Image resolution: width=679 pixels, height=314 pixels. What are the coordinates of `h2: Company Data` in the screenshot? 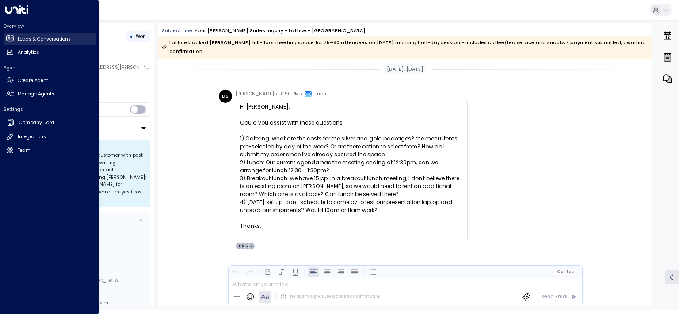 It's located at (37, 123).